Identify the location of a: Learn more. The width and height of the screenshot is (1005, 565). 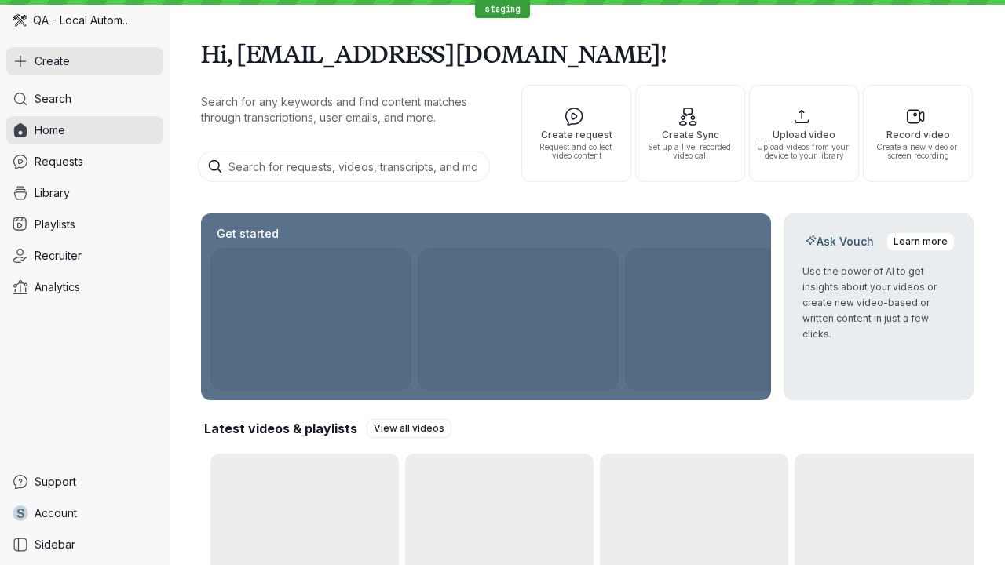
(920, 242).